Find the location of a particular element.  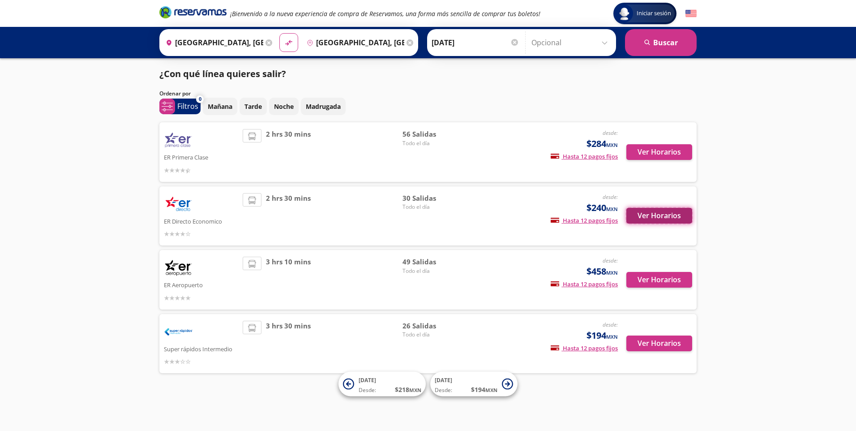

span: 26 Salidas is located at coordinates (434, 325).